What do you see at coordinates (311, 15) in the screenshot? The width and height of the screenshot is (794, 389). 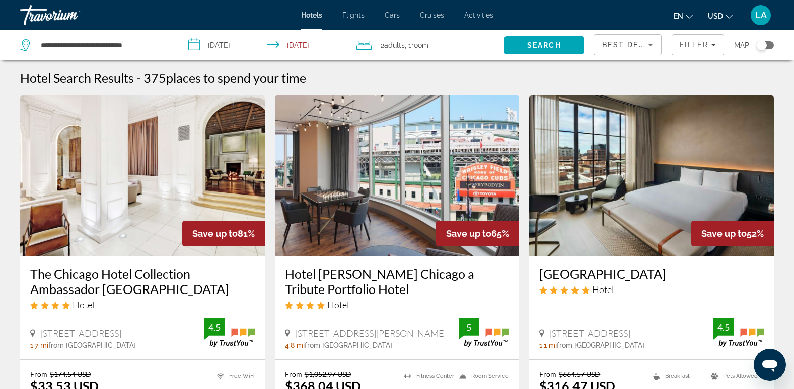 I see `a: Hotels` at bounding box center [311, 15].